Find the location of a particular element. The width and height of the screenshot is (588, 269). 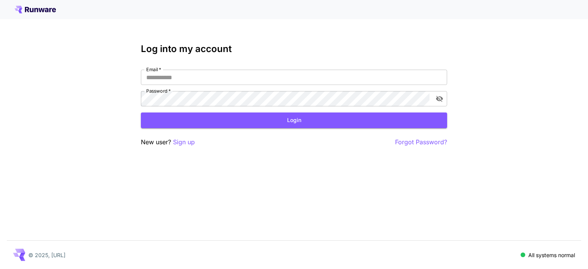

label: Email is located at coordinates (153, 69).